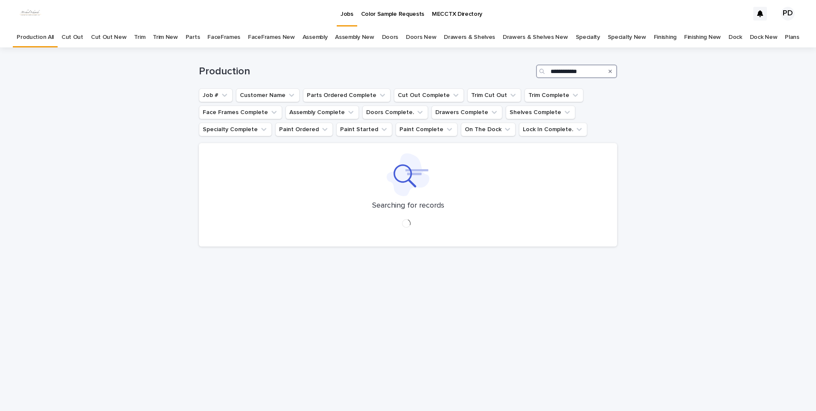 The height and width of the screenshot is (411, 816). What do you see at coordinates (304, 129) in the screenshot?
I see `button: Paint Ordered` at bounding box center [304, 129].